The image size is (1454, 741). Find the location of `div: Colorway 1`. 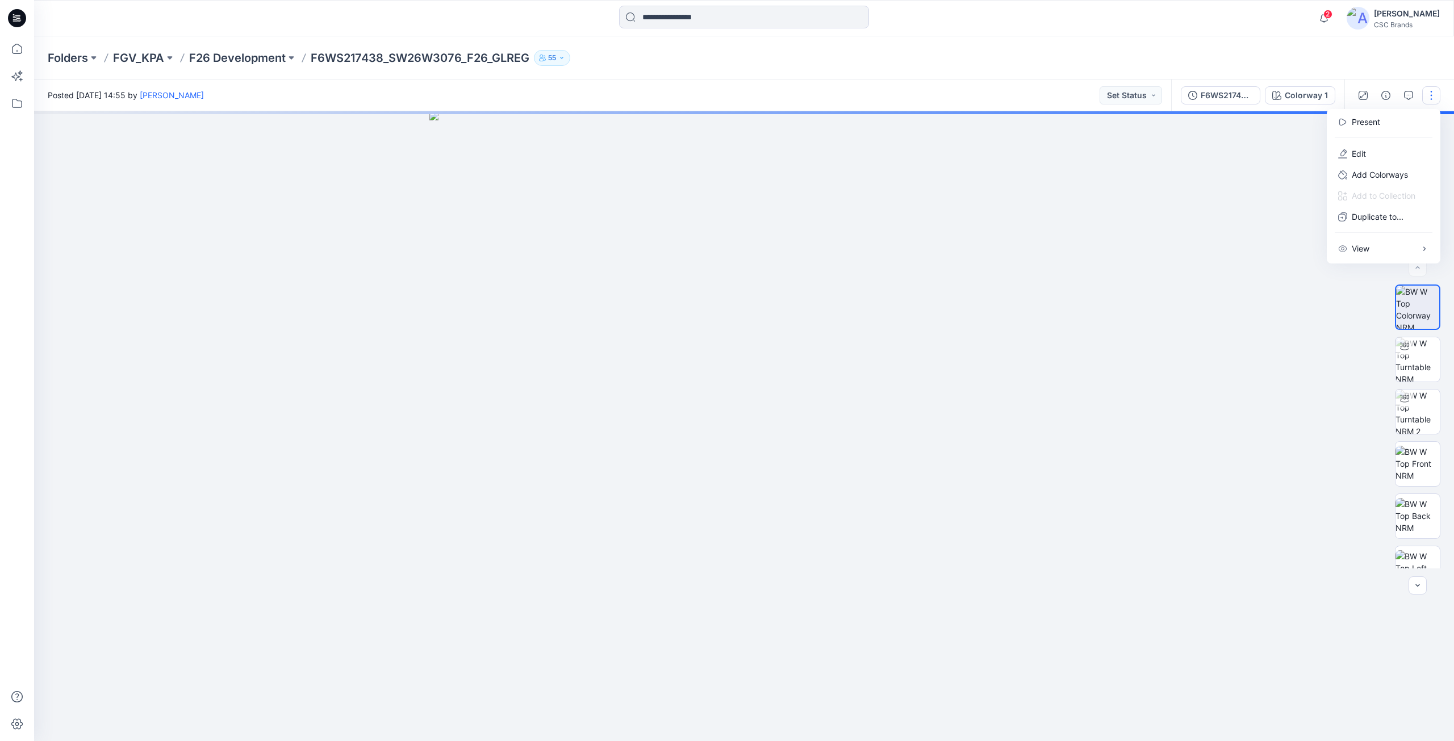

div: Colorway 1 is located at coordinates (1306, 95).